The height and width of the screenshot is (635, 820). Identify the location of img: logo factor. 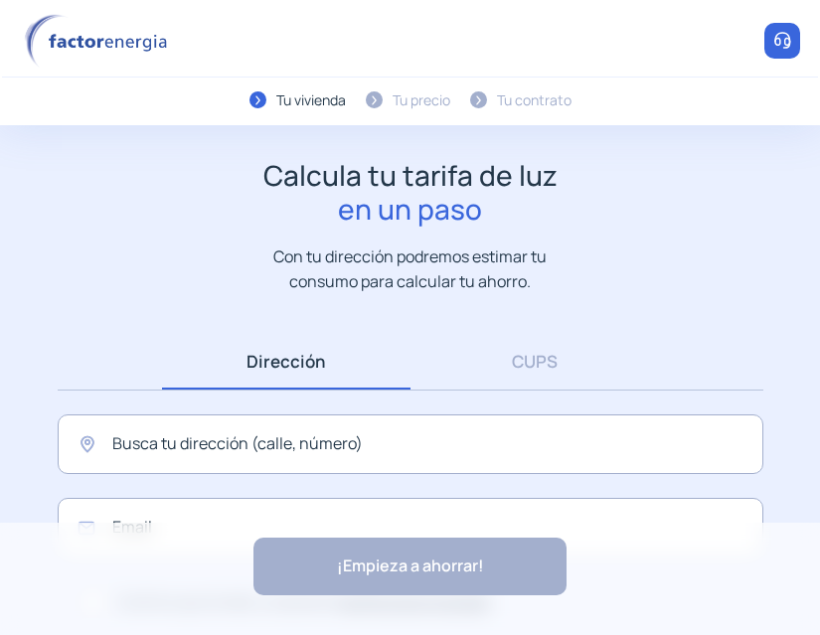
(99, 41).